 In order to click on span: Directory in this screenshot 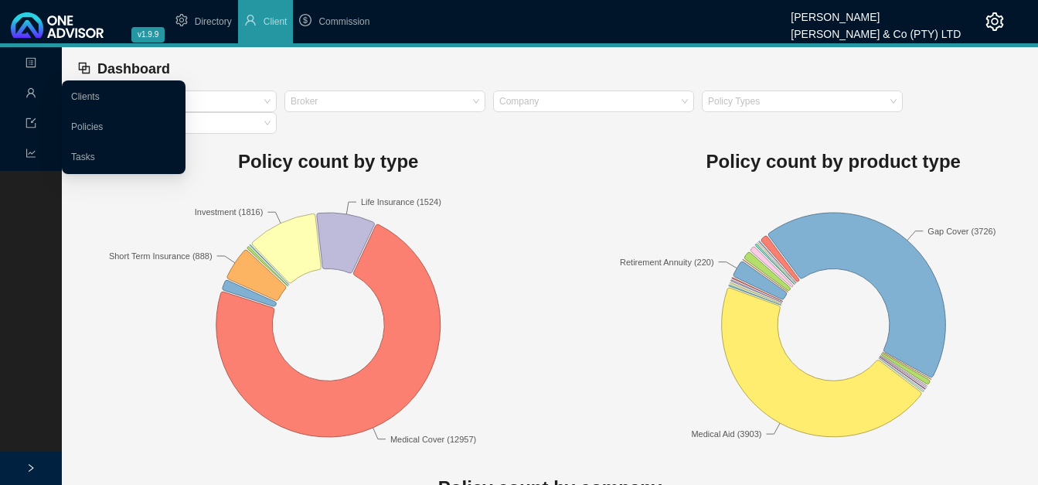, I will do `click(213, 22)`.